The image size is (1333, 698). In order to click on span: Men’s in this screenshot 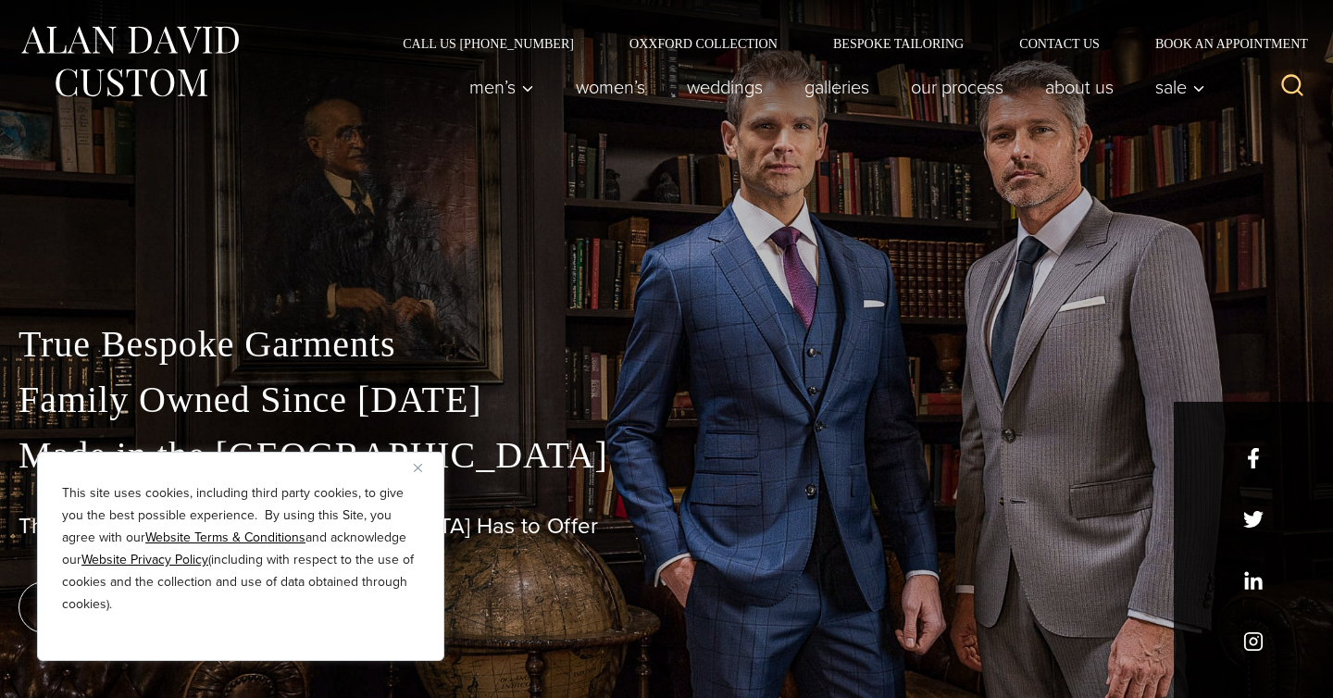, I will do `click(502, 87)`.